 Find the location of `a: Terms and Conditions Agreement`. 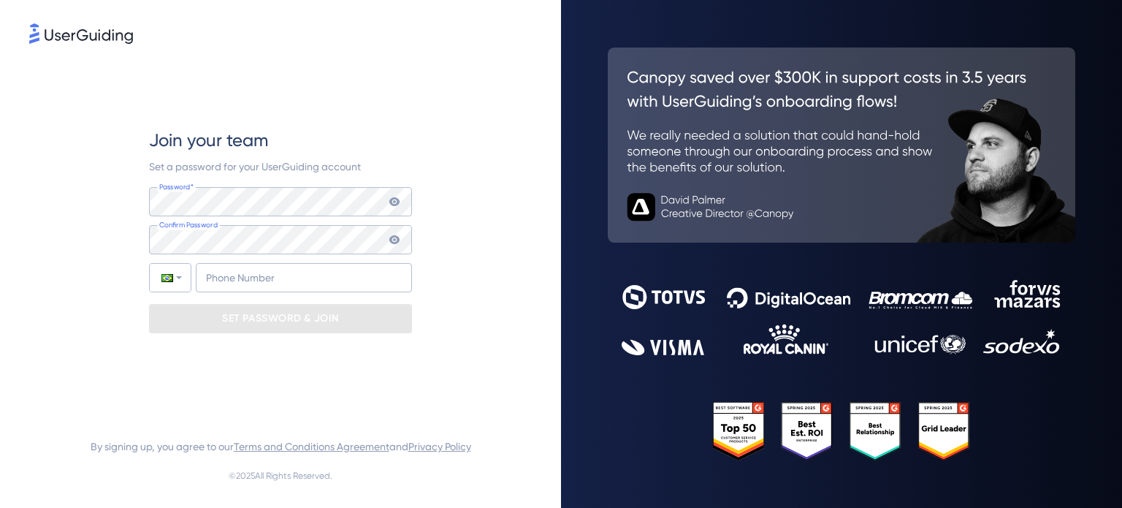

a: Terms and Conditions Agreement is located at coordinates (311, 446).